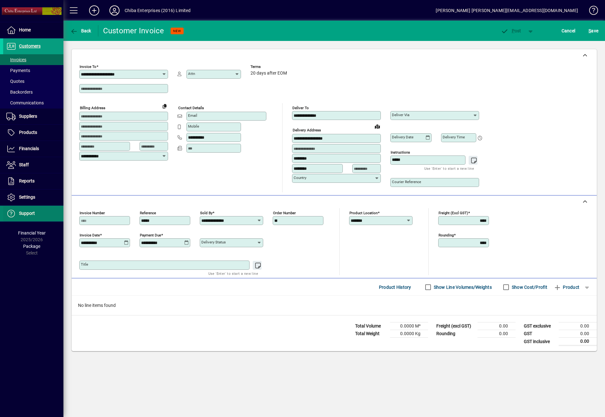 This screenshot has width=605, height=417. Describe the element at coordinates (84, 264) in the screenshot. I see `mat-label: Title` at that location.